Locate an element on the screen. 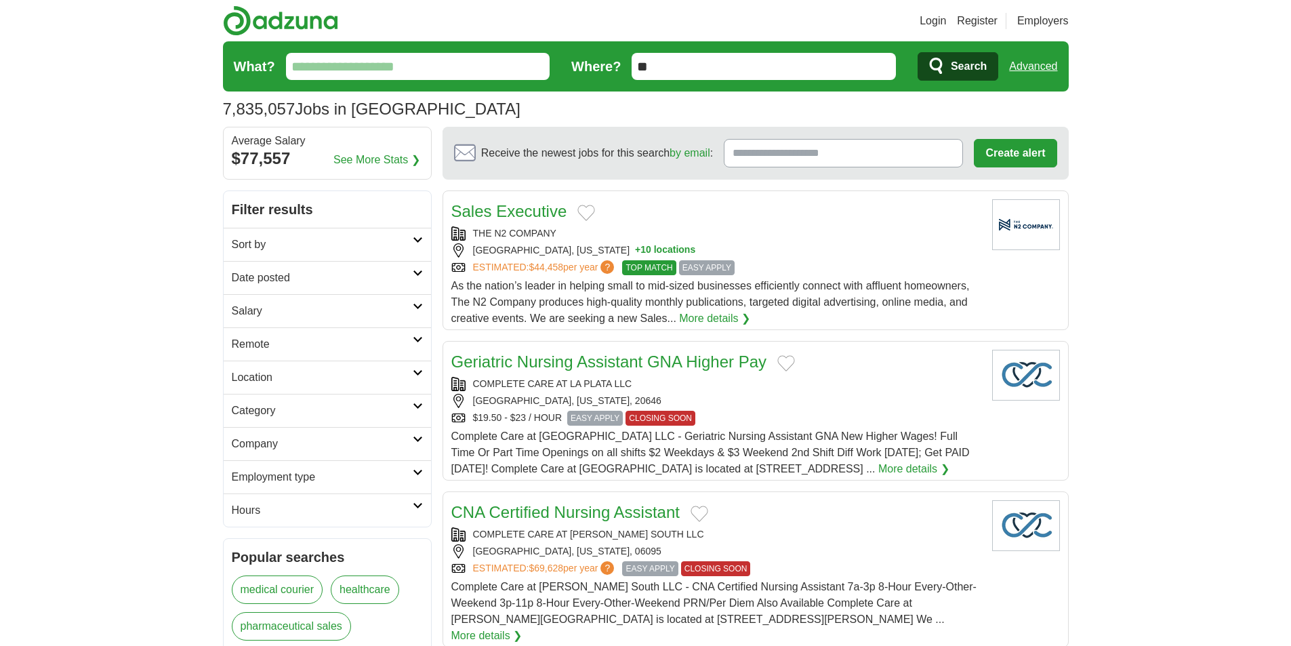 This screenshot has height=646, width=1291. span: 7,835,057 is located at coordinates (259, 109).